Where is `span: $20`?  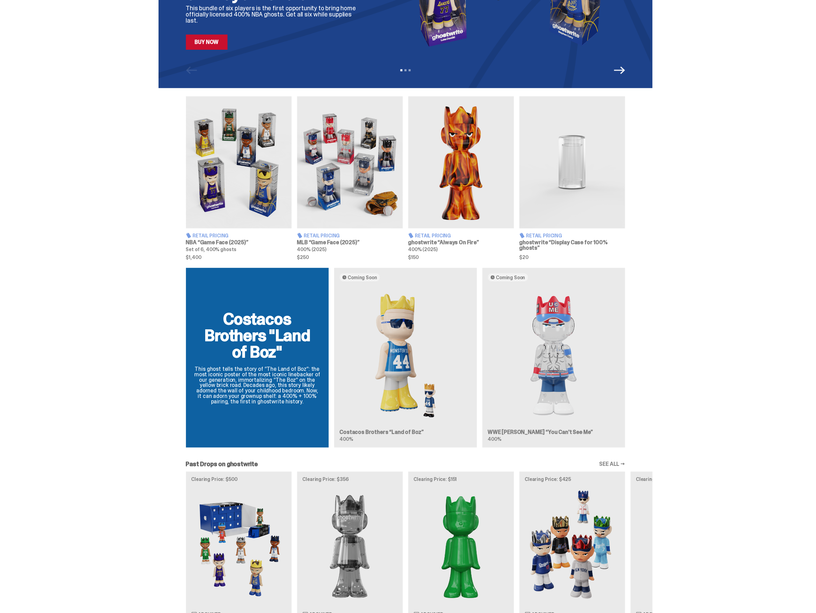
span: $20 is located at coordinates (572, 257).